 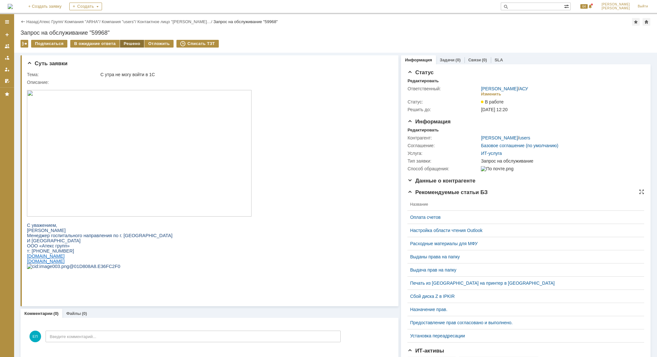 What do you see at coordinates (7, 81) in the screenshot?
I see `a: Мои согласования` at bounding box center [7, 81].